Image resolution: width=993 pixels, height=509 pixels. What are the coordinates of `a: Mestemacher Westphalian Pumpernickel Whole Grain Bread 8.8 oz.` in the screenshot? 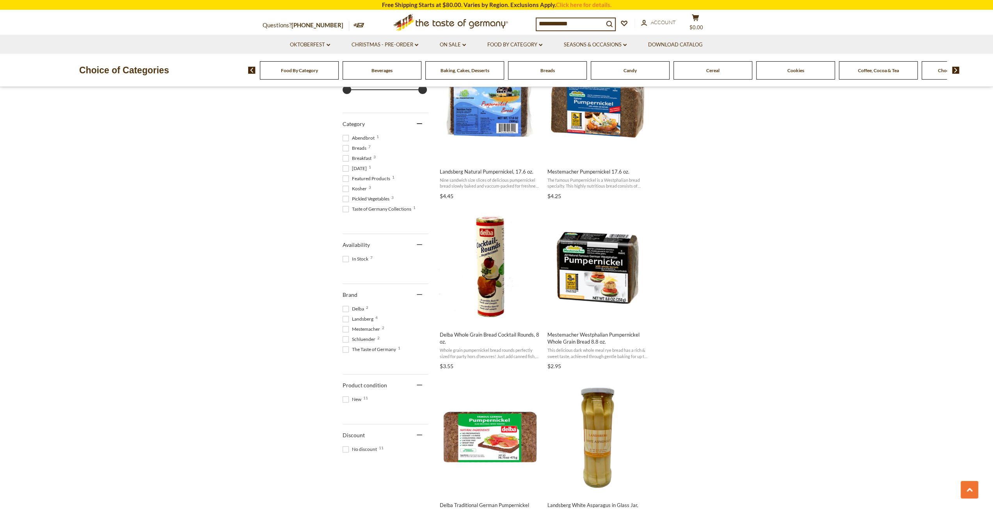 It's located at (598, 290).